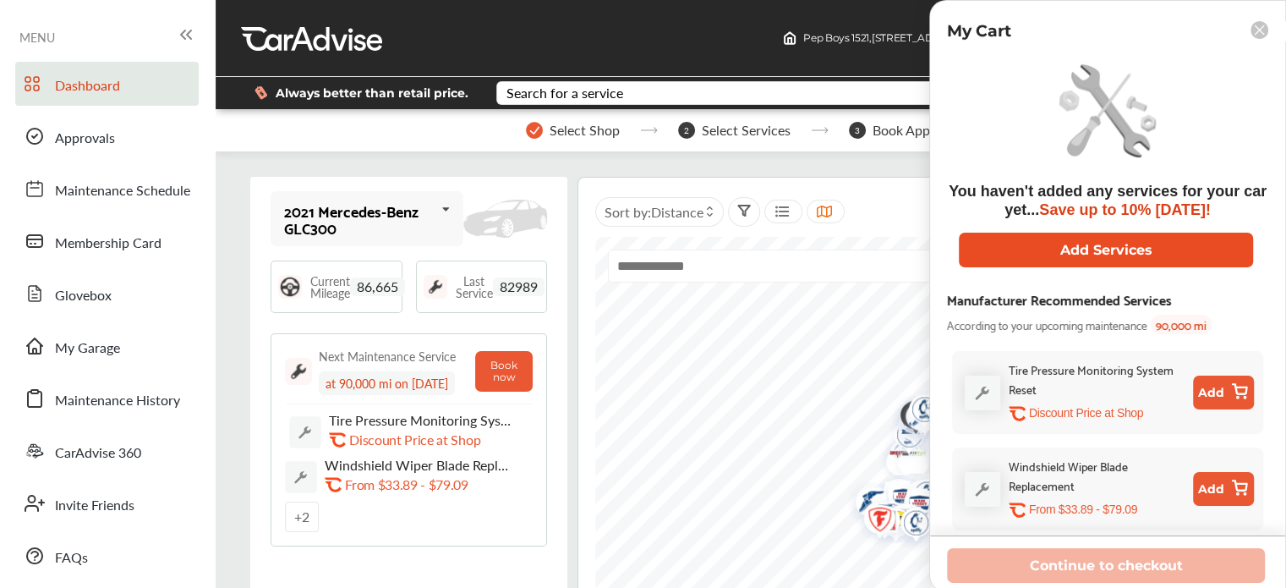 This screenshot has height=588, width=1286. What do you see at coordinates (907, 426) in the screenshot?
I see `img: logo-mopar.png` at bounding box center [907, 426].